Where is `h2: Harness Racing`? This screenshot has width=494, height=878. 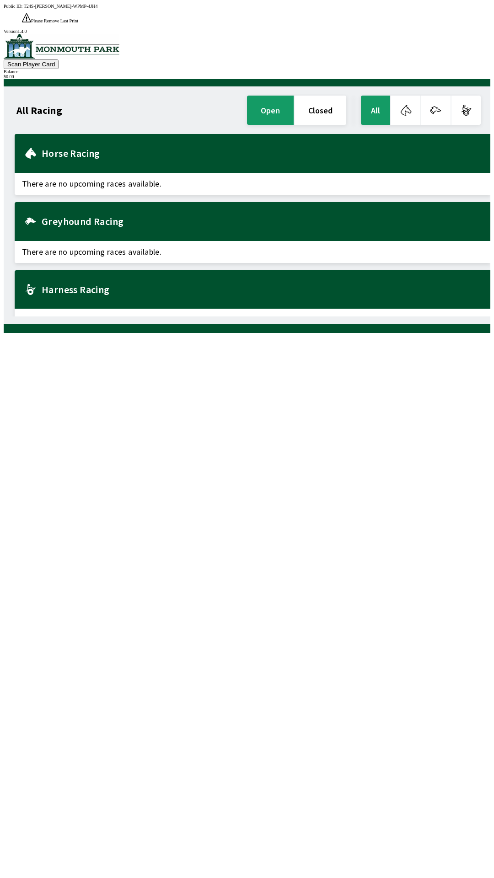 h2: Harness Racing is located at coordinates (262, 289).